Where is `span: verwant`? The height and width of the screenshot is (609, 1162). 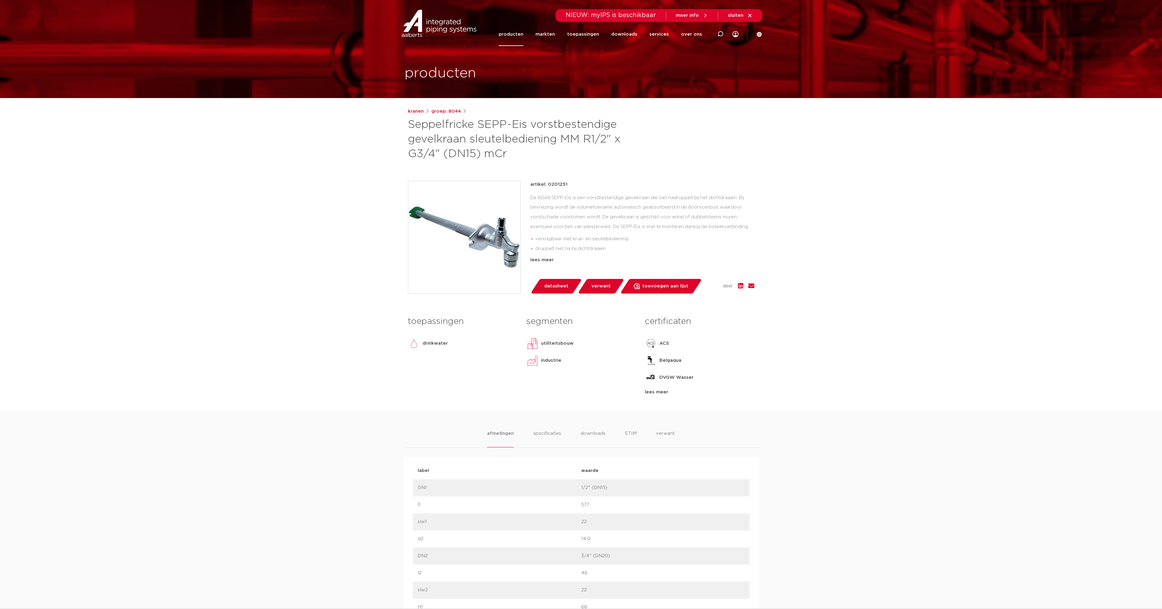
span: verwant is located at coordinates (601, 286).